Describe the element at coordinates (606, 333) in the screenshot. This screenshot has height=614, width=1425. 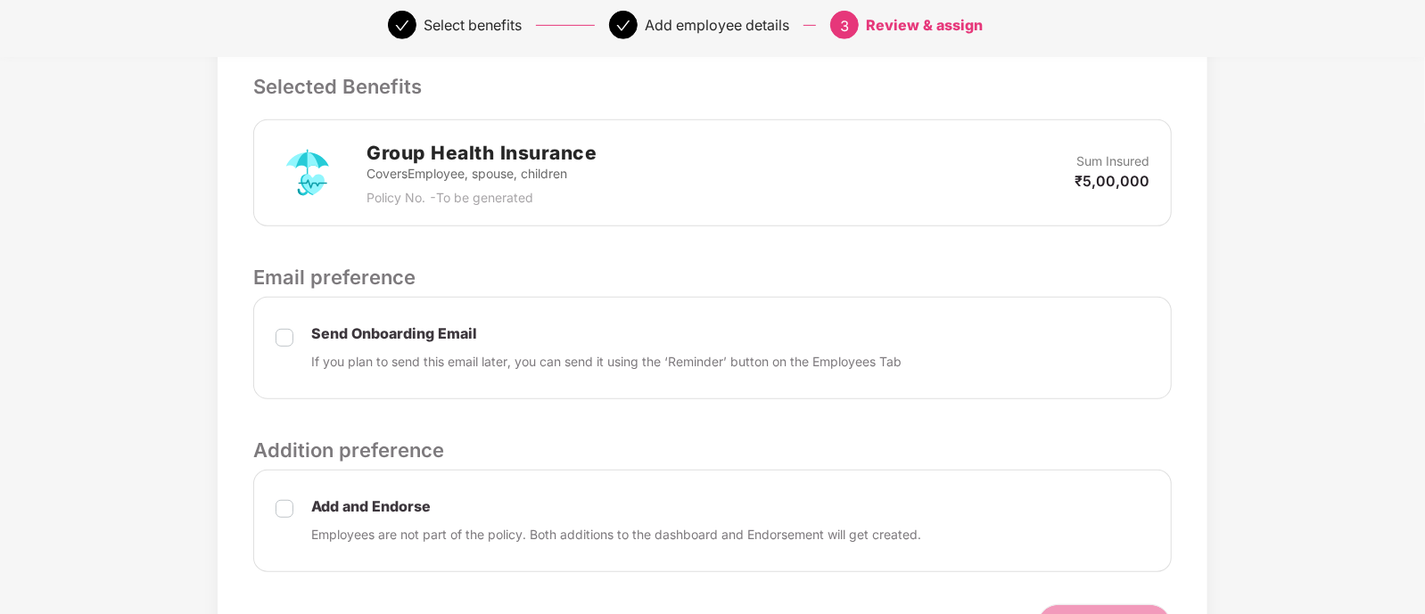
I see `p: Send Onboarding Email` at that location.